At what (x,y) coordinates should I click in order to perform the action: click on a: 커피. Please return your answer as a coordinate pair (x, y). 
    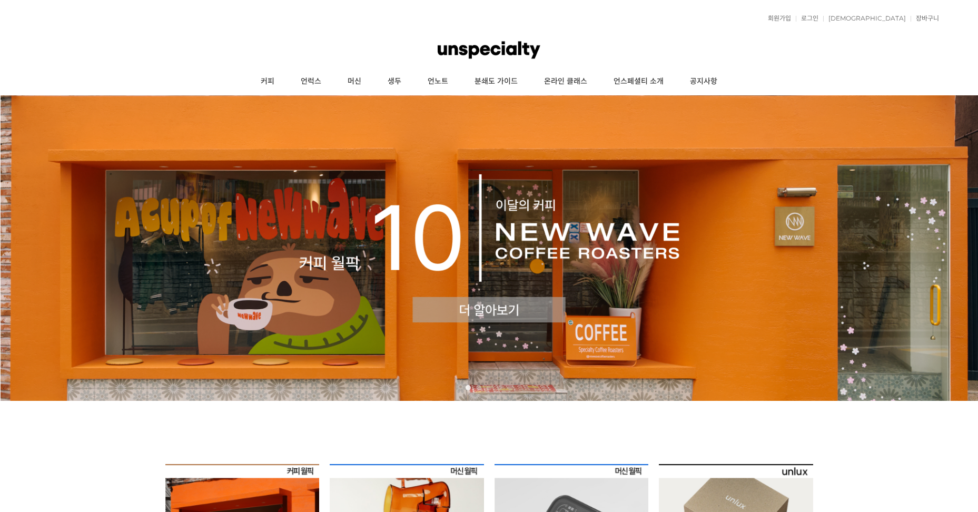
    Looking at the image, I should click on (267, 82).